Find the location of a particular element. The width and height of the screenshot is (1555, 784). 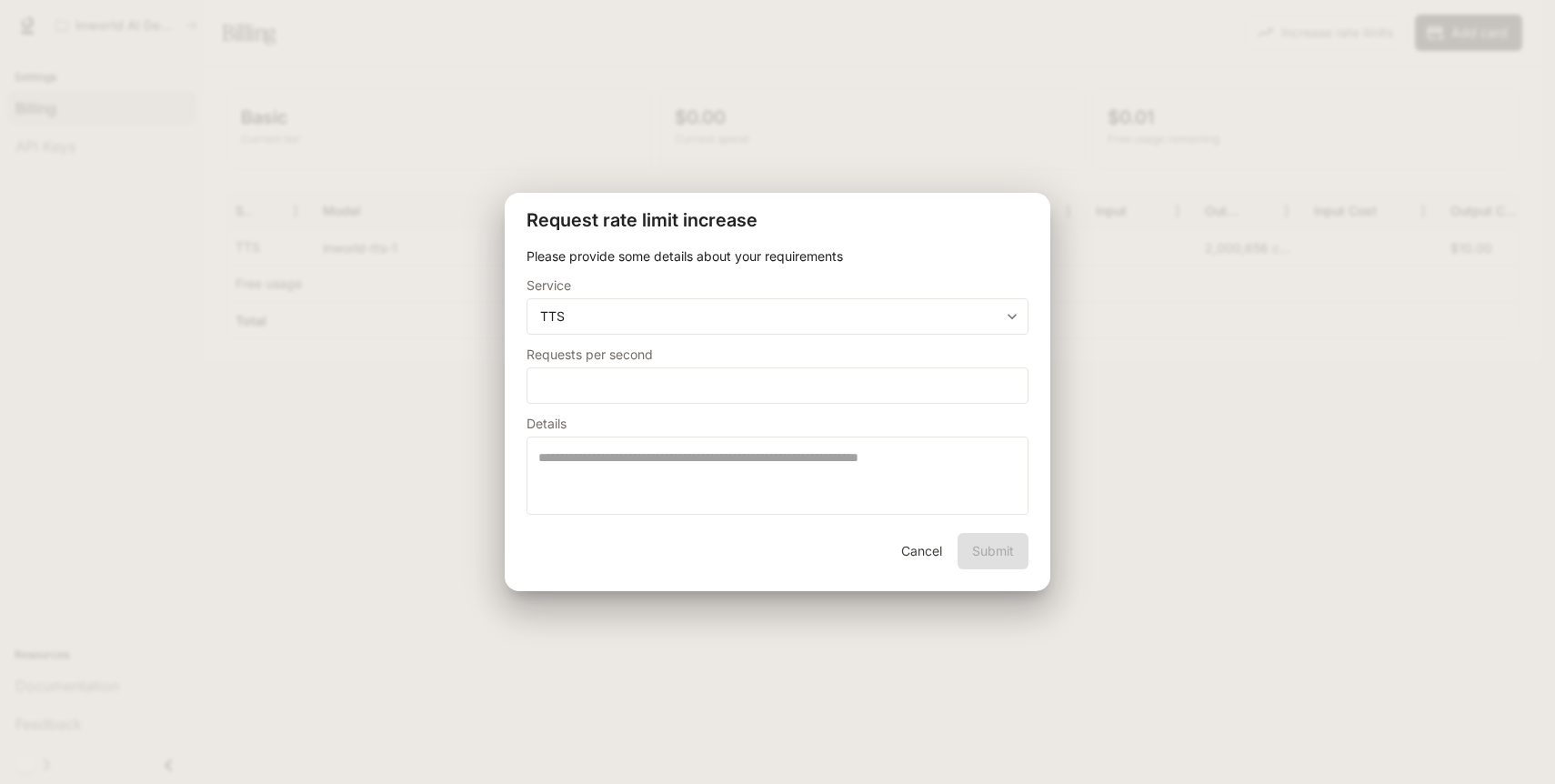

div: TTS is located at coordinates (778, 316).